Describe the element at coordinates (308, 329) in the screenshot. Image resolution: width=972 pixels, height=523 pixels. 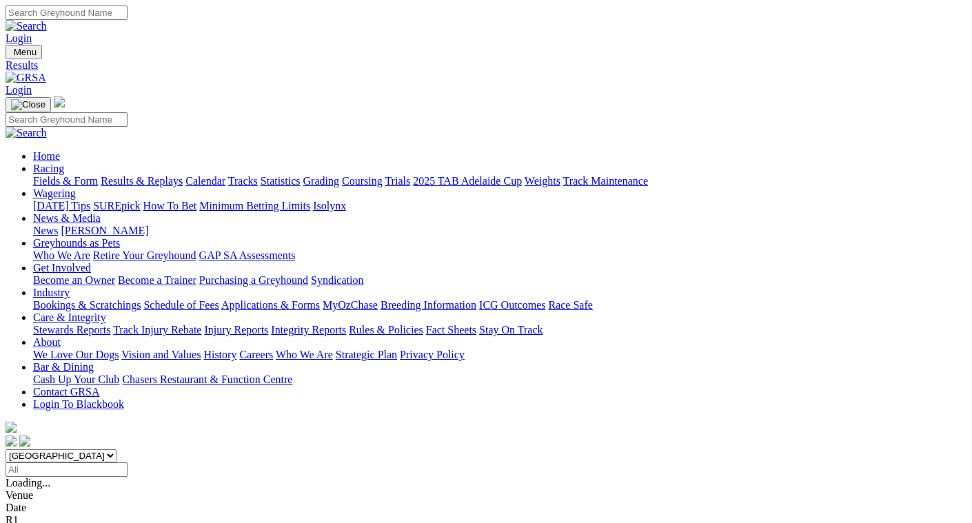
I see `a: Integrity Reports` at that location.